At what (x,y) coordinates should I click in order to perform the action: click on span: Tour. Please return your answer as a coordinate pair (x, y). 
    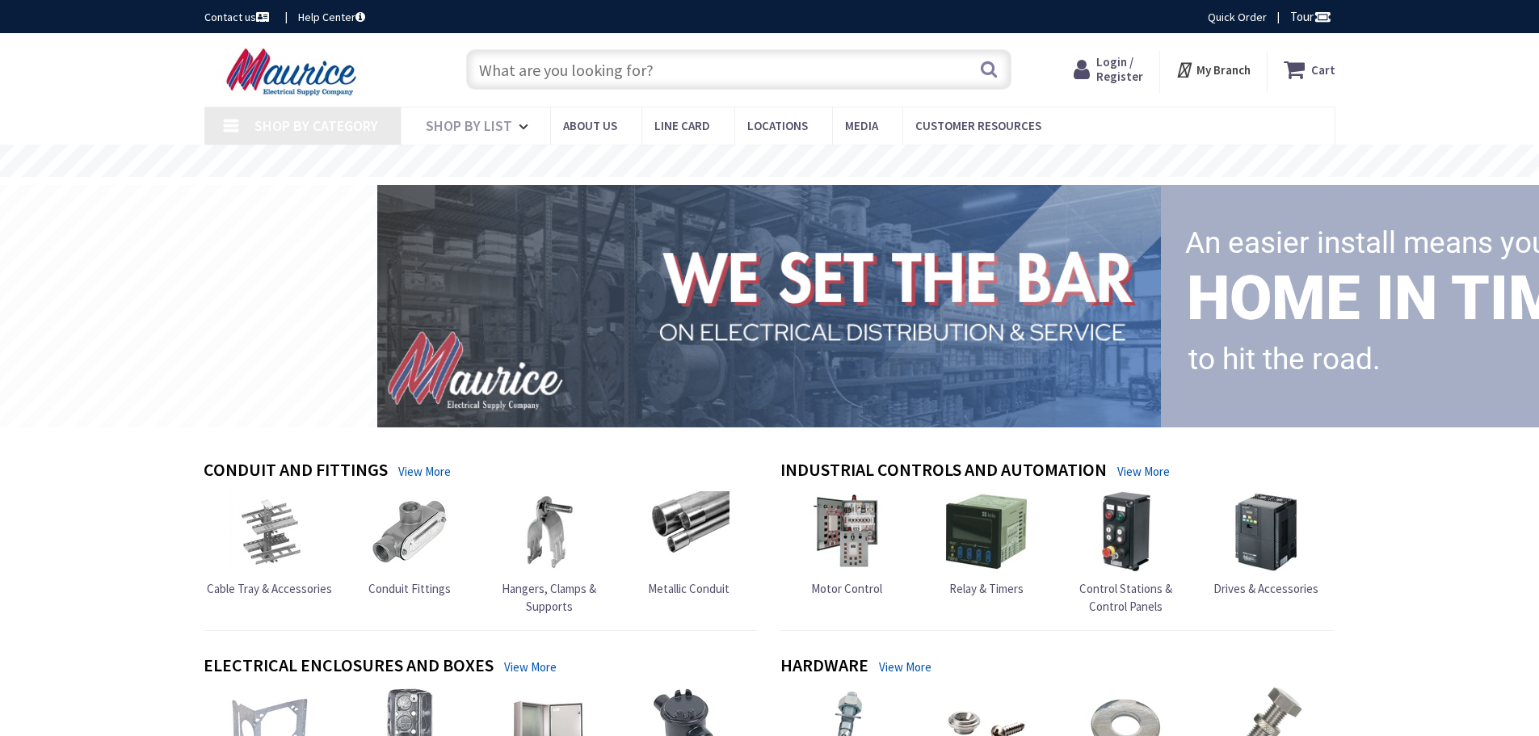
    Looking at the image, I should click on (1310, 16).